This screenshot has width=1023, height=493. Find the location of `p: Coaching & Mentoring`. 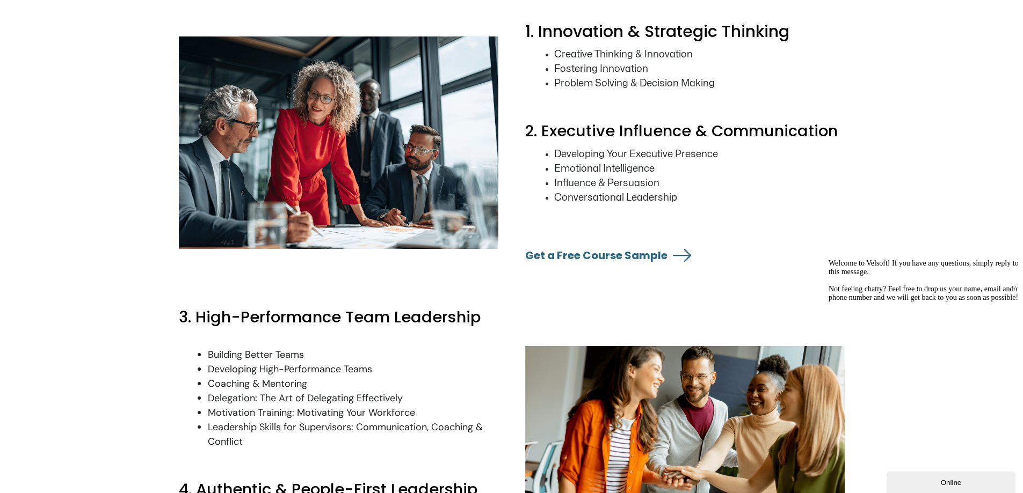

p: Coaching & Mentoring is located at coordinates (353, 384).